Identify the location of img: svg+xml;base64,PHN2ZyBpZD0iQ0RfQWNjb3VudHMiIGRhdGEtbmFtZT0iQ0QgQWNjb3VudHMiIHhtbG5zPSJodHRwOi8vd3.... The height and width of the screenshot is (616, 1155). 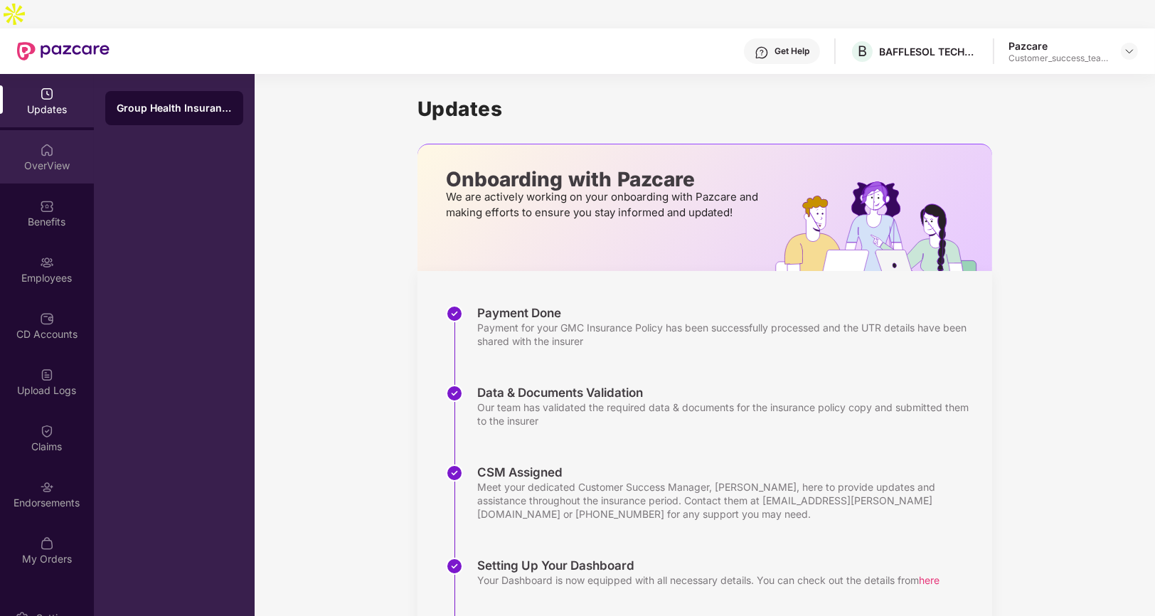
(47, 319).